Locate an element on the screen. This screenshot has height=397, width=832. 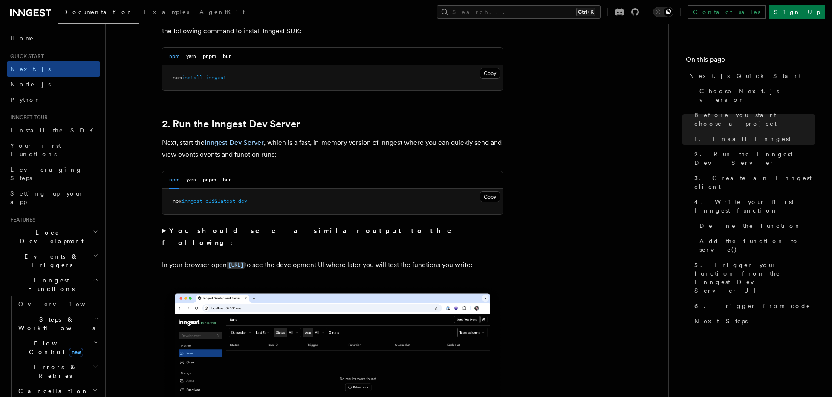
a: 5. Trigger your function from the Inngest Dev Server UI is located at coordinates (753, 278).